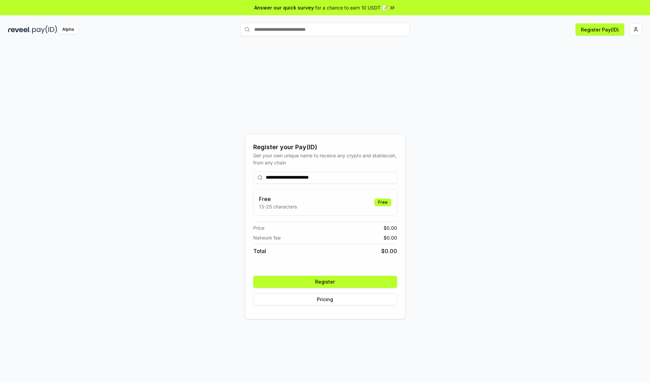 This screenshot has width=650, height=382. Describe the element at coordinates (278, 207) in the screenshot. I see `p: 13-25 characters` at that location.